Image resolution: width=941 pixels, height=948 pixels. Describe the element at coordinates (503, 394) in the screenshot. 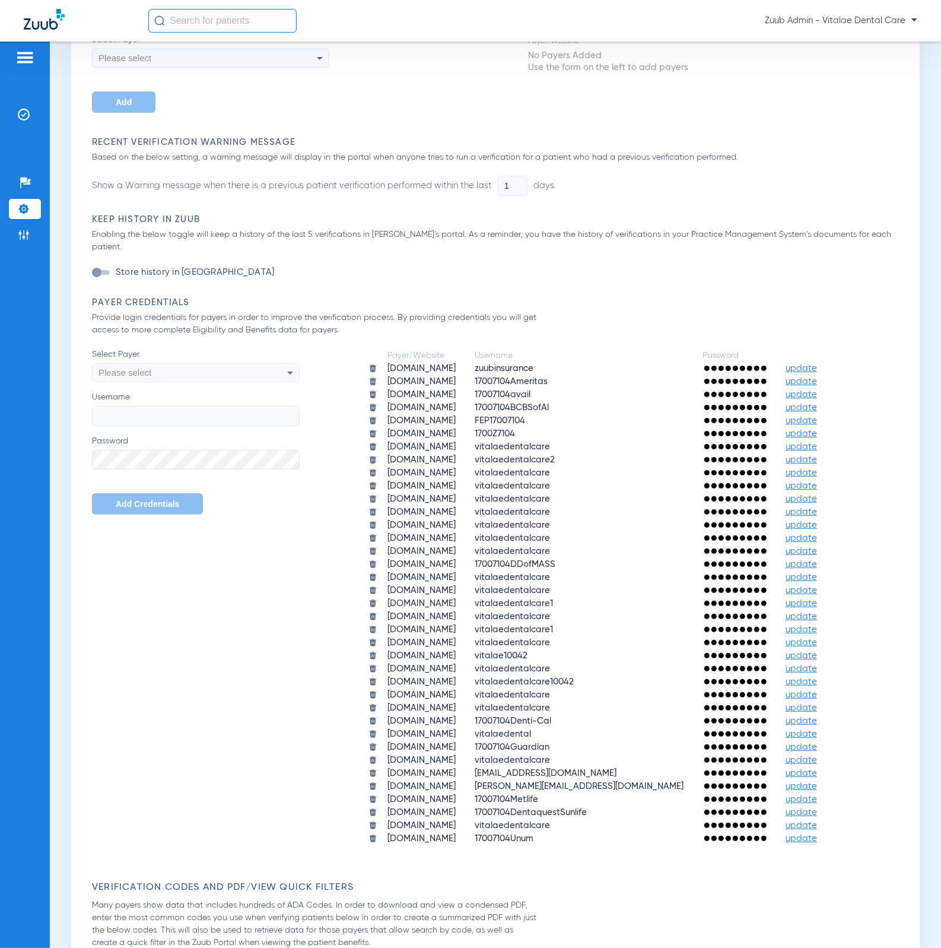

I see `span: 17007104avail` at that location.